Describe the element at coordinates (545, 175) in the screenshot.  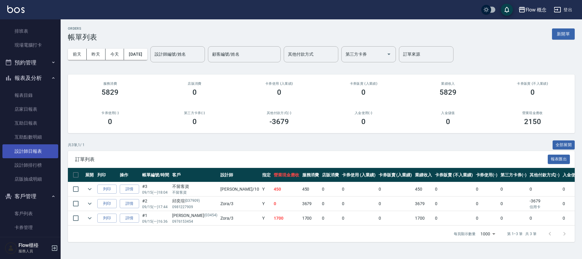
I see `th: 其他付款方式(-)` at that location.